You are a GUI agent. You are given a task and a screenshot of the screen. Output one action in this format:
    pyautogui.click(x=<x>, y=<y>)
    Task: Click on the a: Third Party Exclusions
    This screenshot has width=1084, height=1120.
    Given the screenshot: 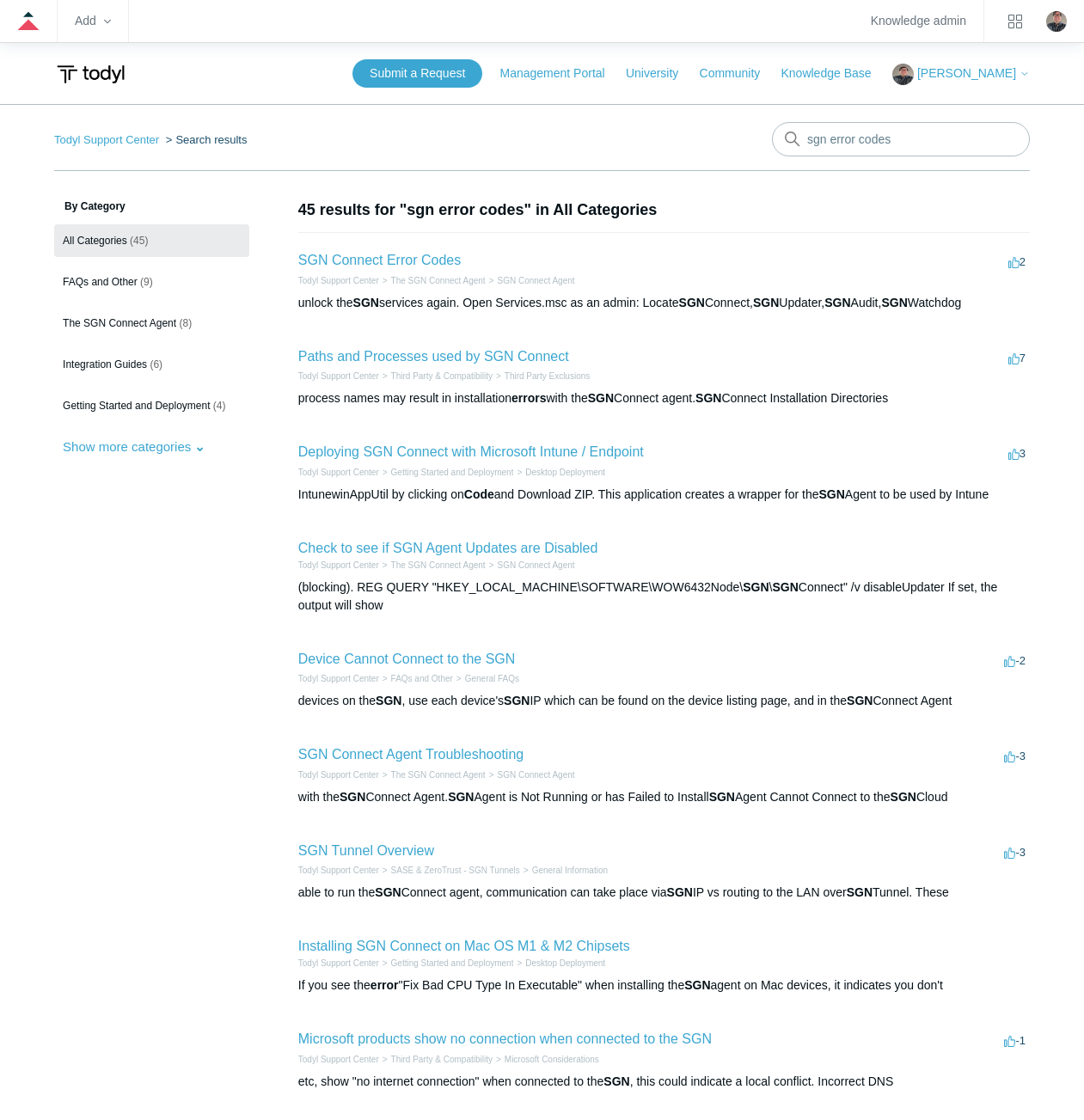 What is the action you would take?
    pyautogui.click(x=547, y=376)
    